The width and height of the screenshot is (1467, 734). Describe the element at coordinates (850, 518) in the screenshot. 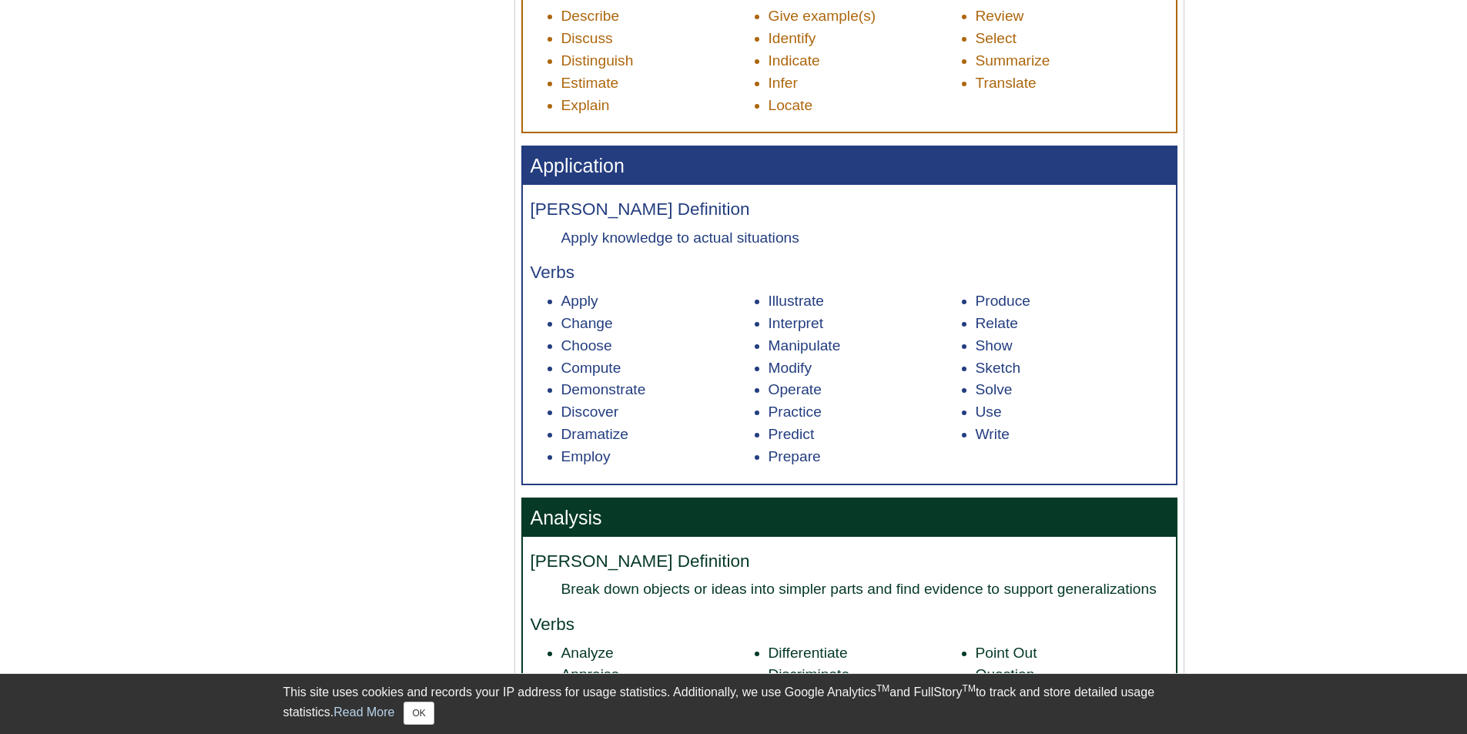

I see `h3: Analysis` at that location.